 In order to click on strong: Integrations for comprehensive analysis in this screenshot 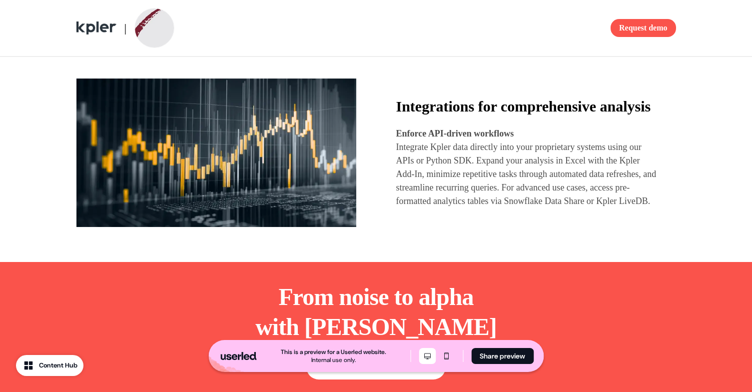, I will do `click(524, 106)`.